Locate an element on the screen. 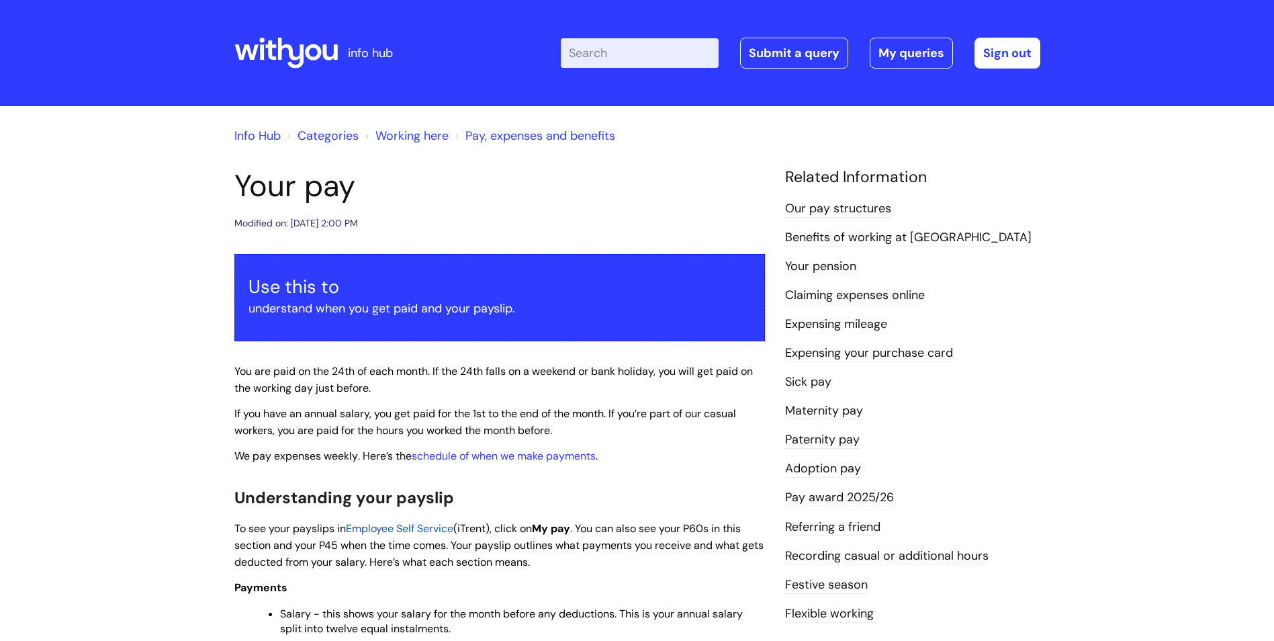 The width and height of the screenshot is (1274, 641). li: Working here is located at coordinates (405, 136).